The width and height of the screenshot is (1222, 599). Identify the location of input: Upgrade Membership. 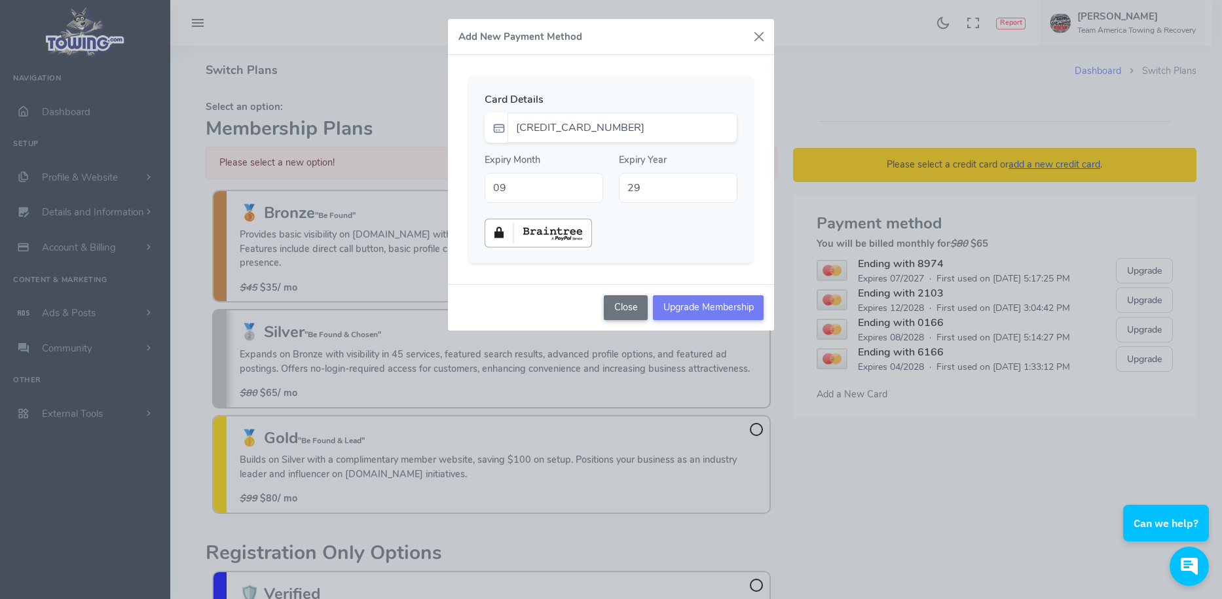
(708, 308).